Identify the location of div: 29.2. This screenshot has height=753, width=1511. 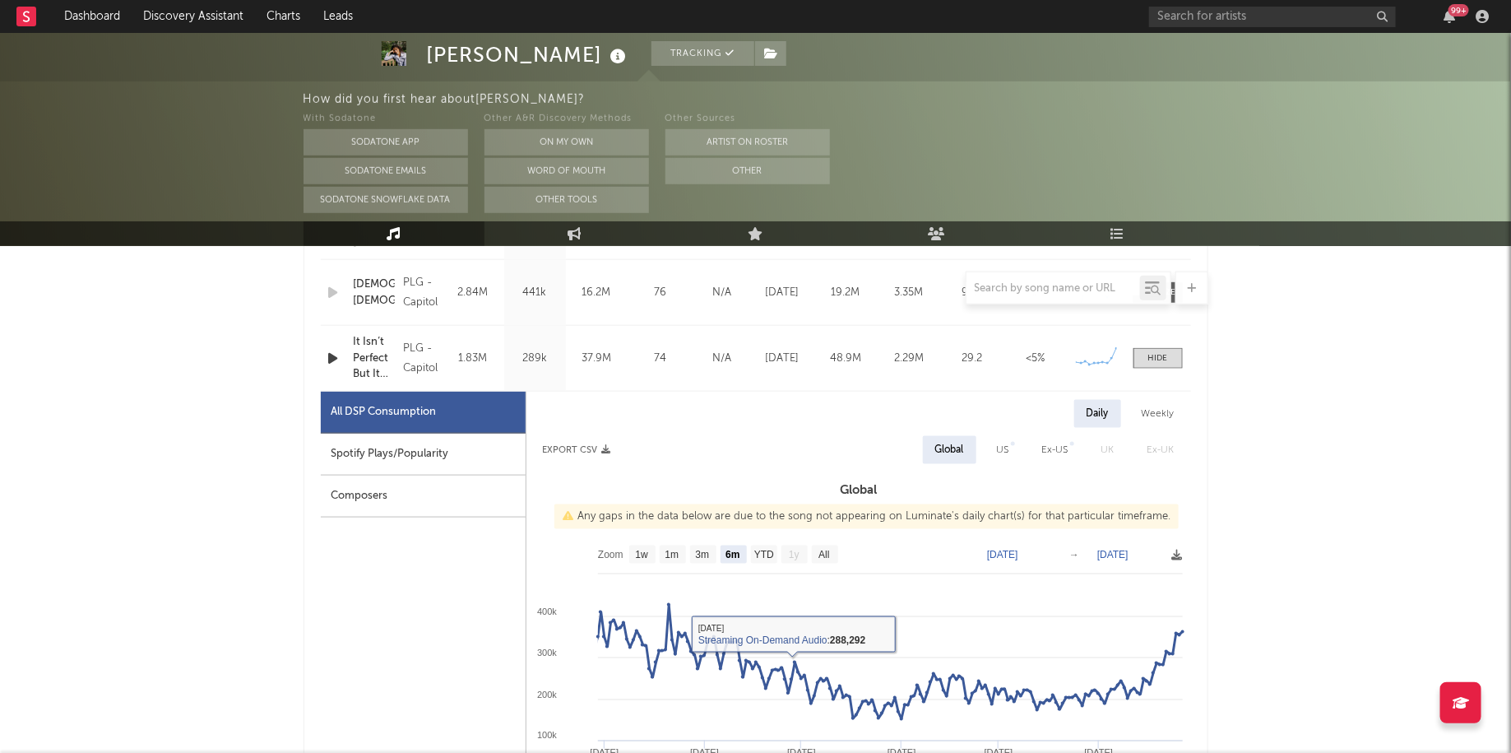
(972, 359).